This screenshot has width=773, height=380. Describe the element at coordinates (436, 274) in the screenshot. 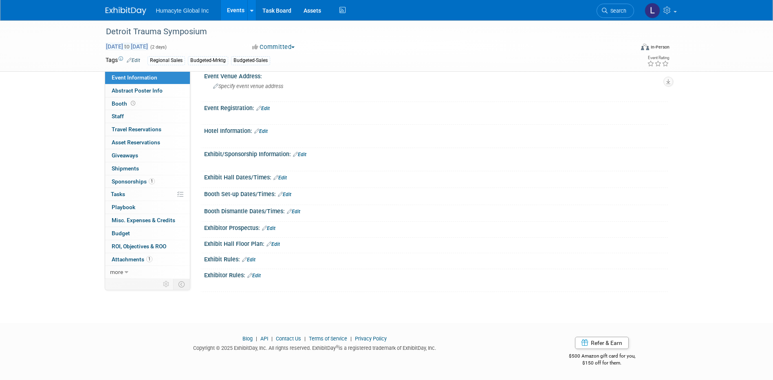

I see `div: Exhibitor Rules:` at that location.